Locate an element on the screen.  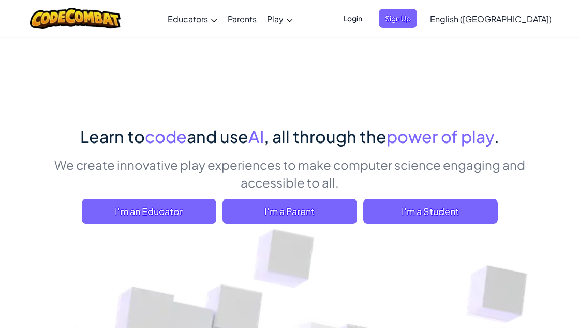
span: Login is located at coordinates (353, 18).